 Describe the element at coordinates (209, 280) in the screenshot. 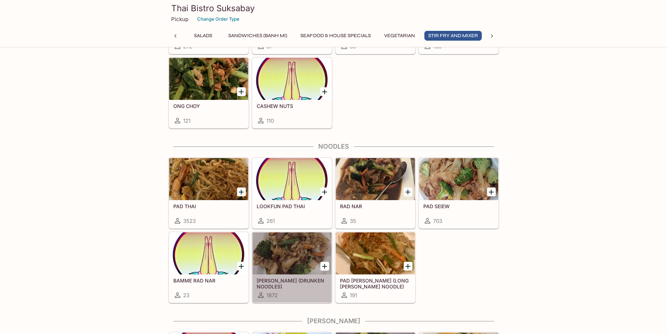

I see `h5: BAMME RAD NAR` at that location.